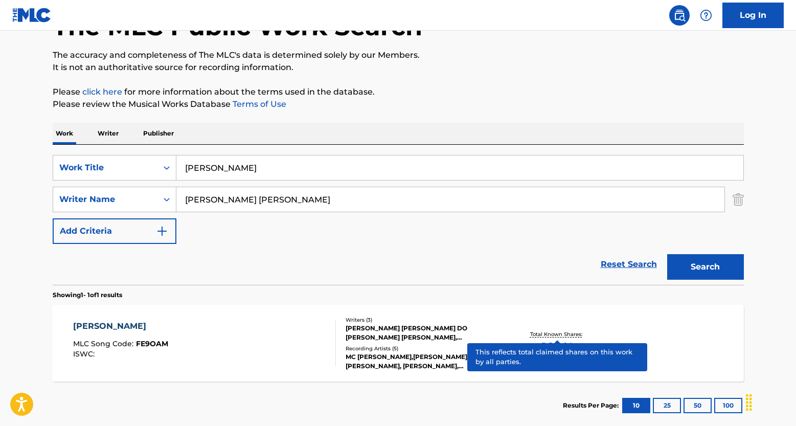 Image resolution: width=796 pixels, height=426 pixels. I want to click on img: 9d2ae6d4665cec9f34b9.svg, so click(162, 231).